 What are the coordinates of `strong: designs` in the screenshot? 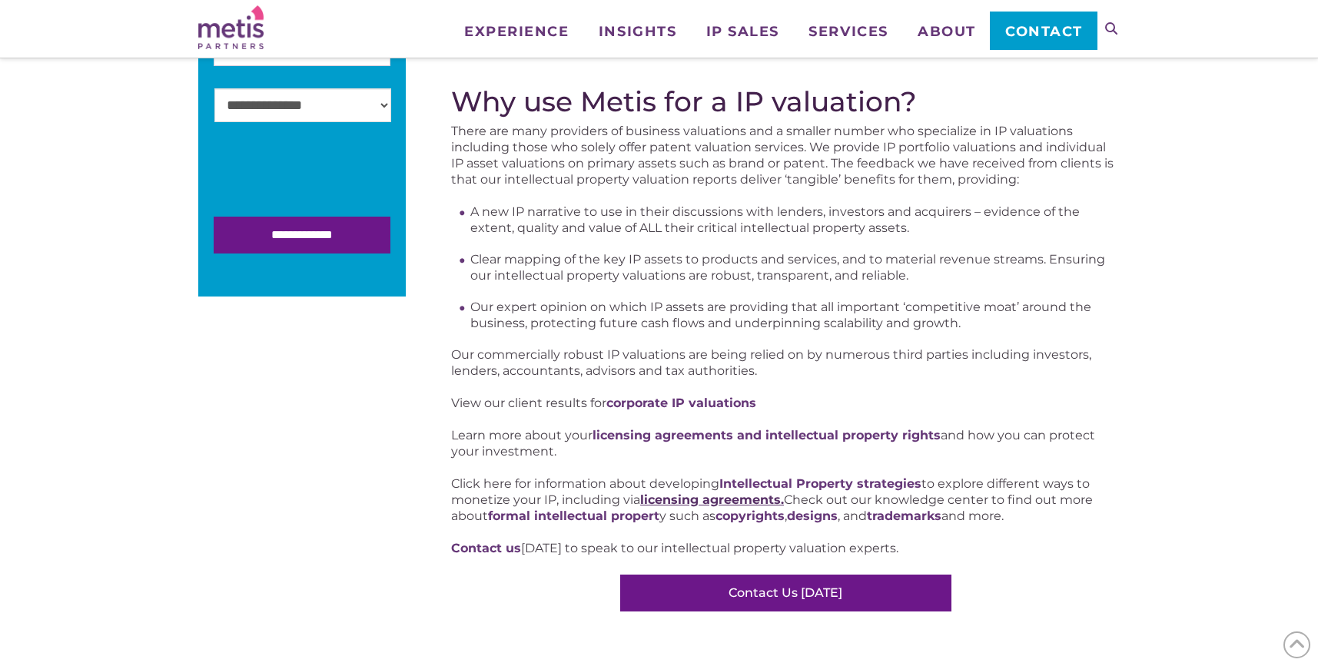 It's located at (812, 516).